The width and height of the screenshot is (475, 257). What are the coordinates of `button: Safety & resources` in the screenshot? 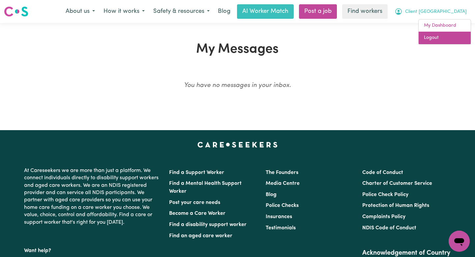 It's located at (181, 12).